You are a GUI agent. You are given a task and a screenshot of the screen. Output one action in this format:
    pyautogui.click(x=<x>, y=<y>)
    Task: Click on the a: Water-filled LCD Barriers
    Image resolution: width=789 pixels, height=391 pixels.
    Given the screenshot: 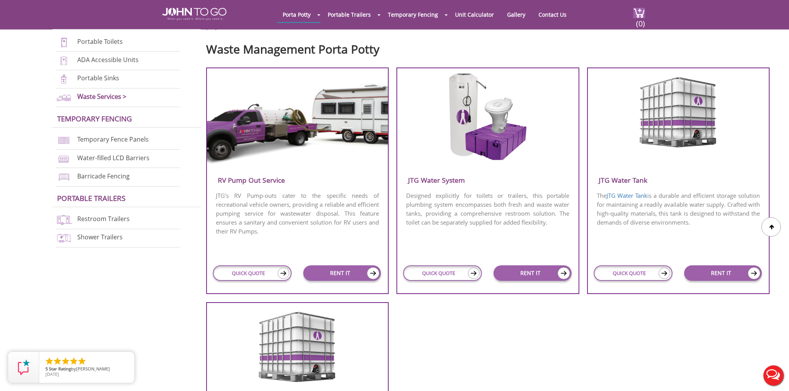 What is the action you would take?
    pyautogui.click(x=113, y=158)
    